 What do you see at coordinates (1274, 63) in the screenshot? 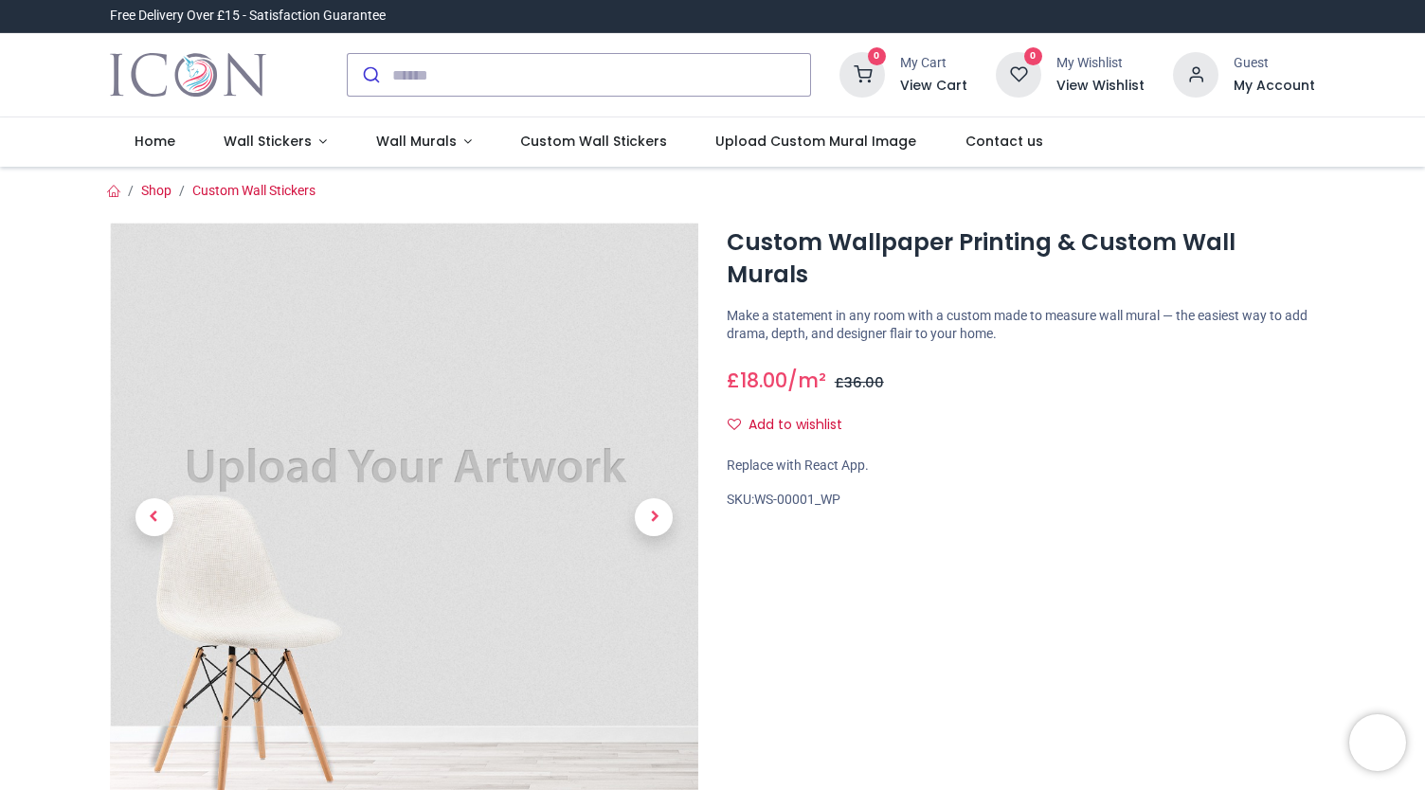
I see `div: Guest` at bounding box center [1274, 63].